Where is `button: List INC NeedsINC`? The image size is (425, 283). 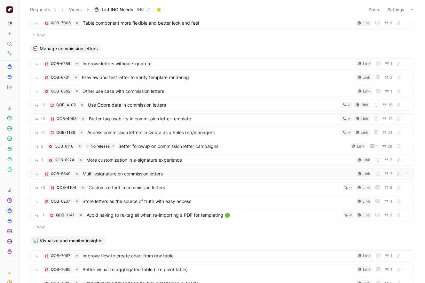
button: List INC NeedsINC is located at coordinates (122, 10).